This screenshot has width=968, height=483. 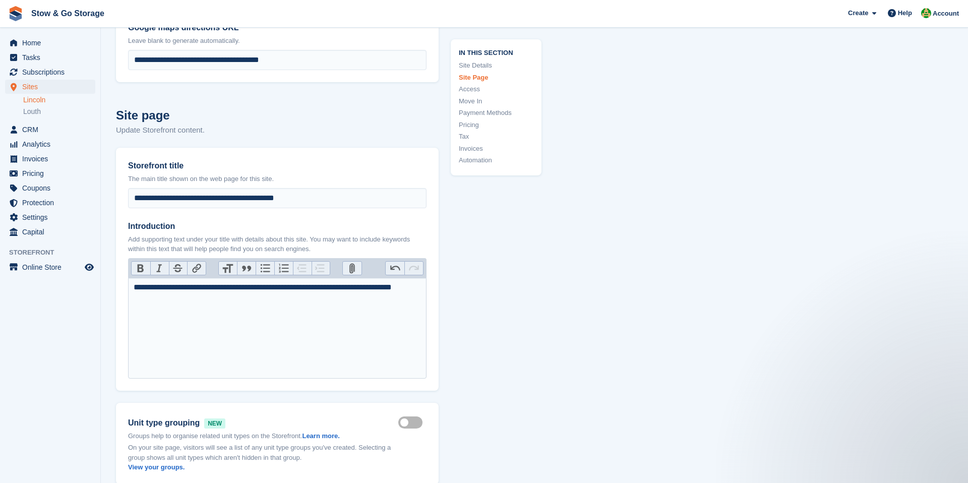 What do you see at coordinates (159, 268) in the screenshot?
I see `button: Italic` at bounding box center [159, 268].